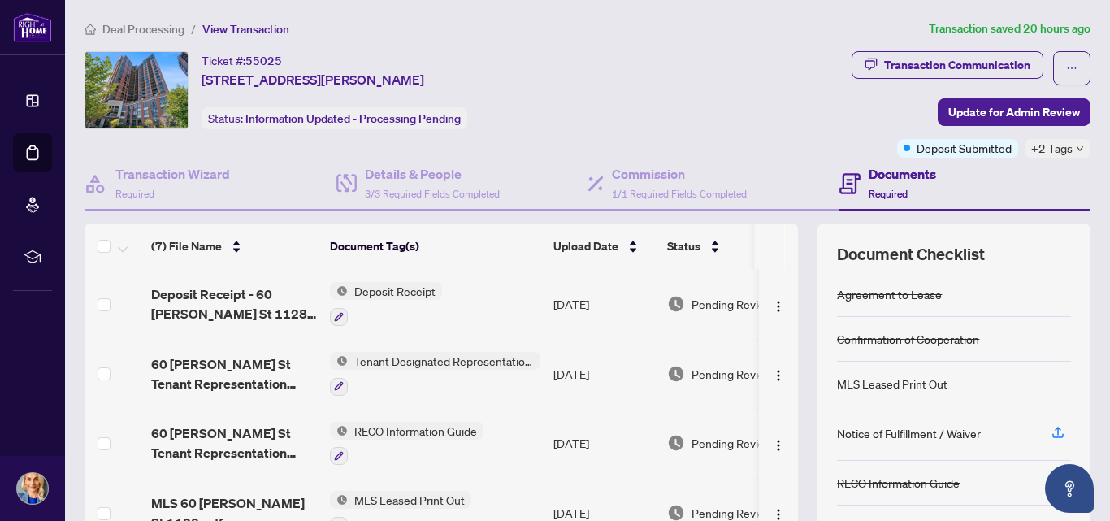  Describe the element at coordinates (684, 246) in the screenshot. I see `span: Status` at that location.